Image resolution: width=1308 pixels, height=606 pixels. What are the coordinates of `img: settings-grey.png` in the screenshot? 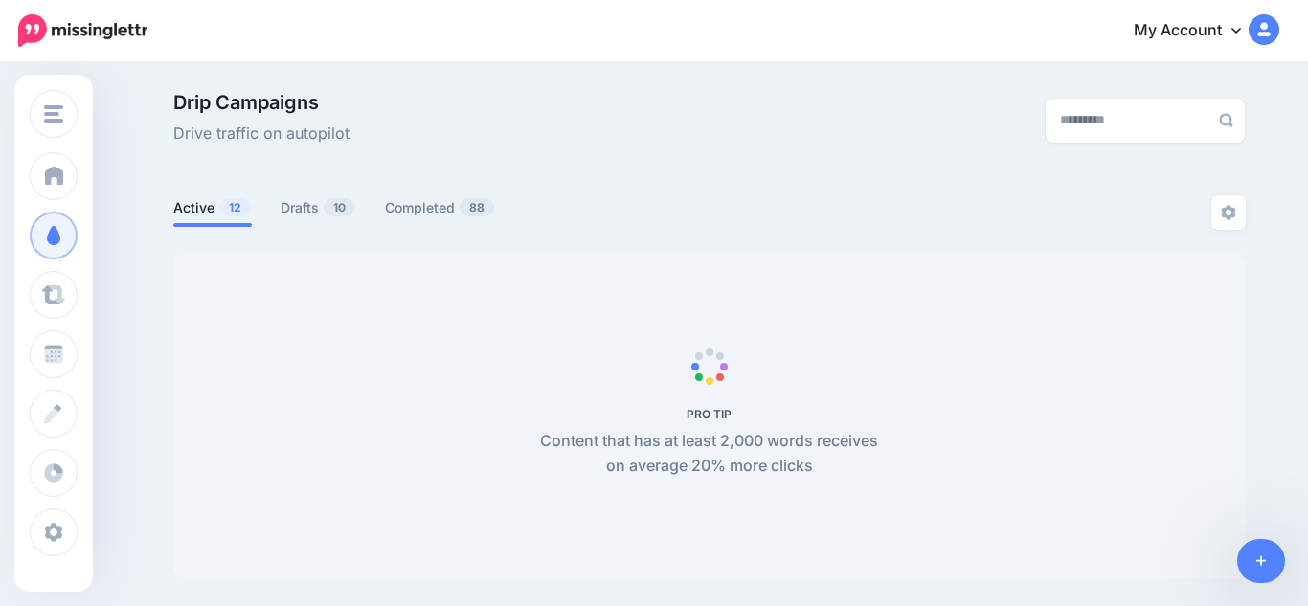 It's located at (1228, 213).